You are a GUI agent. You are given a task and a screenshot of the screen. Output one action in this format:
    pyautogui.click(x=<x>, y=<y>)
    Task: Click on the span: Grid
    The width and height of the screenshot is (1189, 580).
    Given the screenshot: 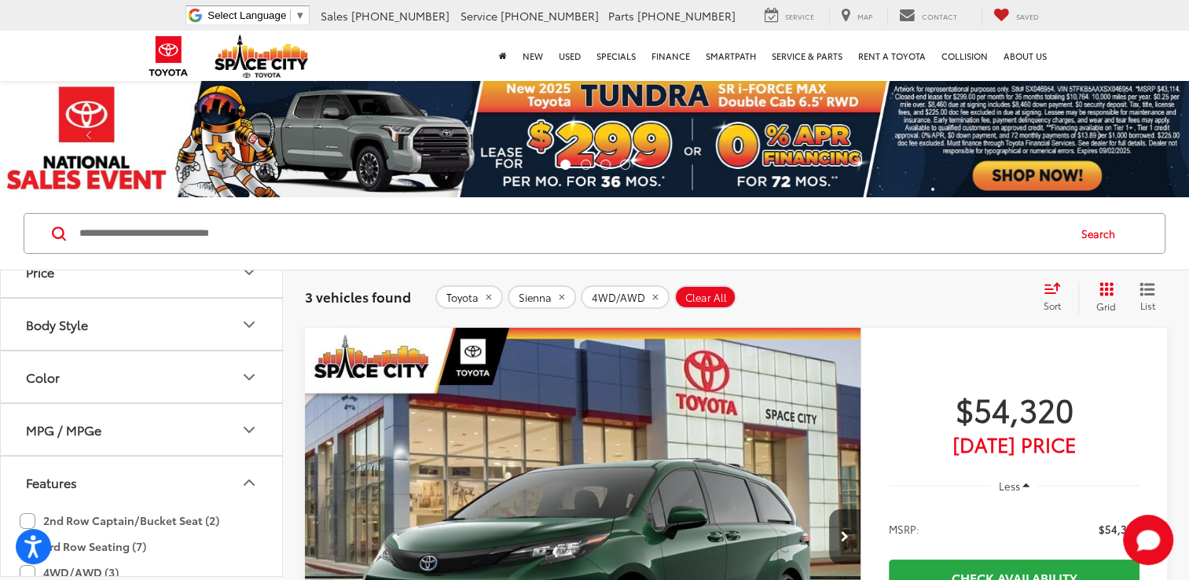 What is the action you would take?
    pyautogui.click(x=1106, y=306)
    